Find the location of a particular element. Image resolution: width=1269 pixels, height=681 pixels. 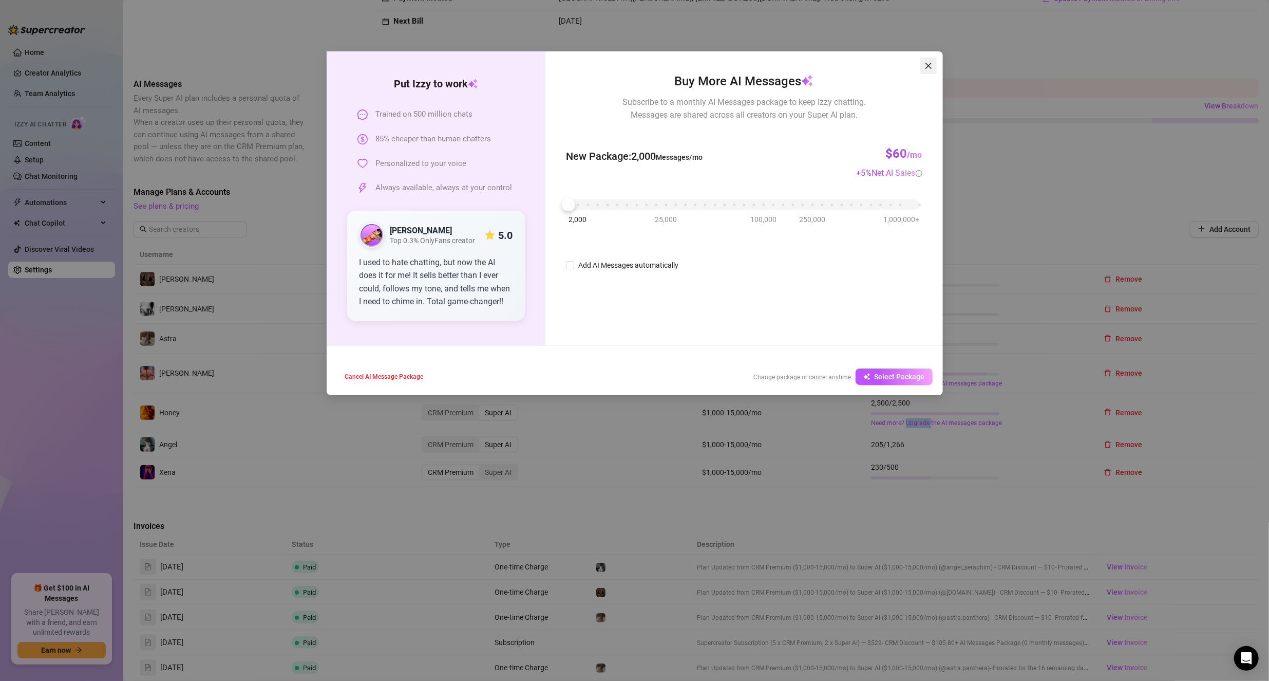

div: I used to hate chatting, but now the AI does it for me! It sells better than I ever could, follow... is located at coordinates (436, 282).